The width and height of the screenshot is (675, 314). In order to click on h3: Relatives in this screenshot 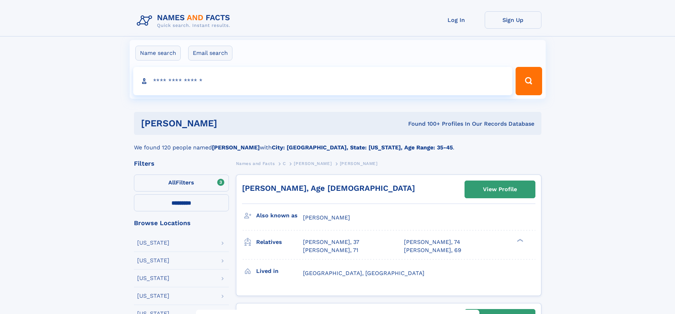, I will do `click(279, 242)`.